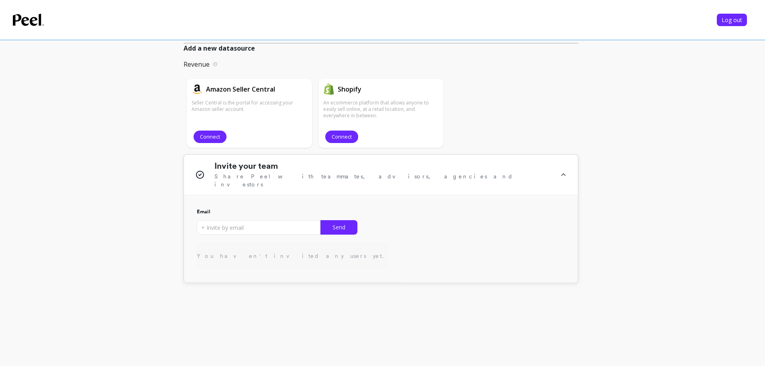 This screenshot has width=765, height=366. Describe the element at coordinates (349, 89) in the screenshot. I see `h1: Shopify` at that location.